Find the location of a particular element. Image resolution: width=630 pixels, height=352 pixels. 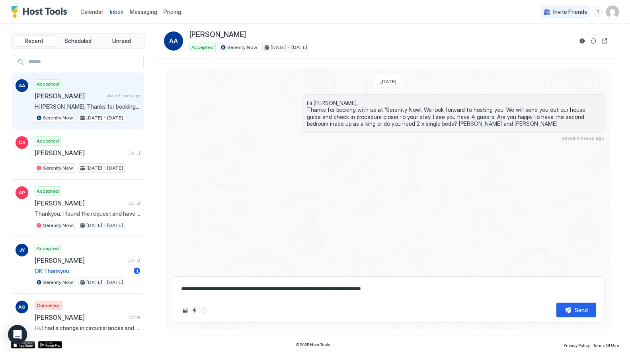

span: Messaging is located at coordinates (143, 12).